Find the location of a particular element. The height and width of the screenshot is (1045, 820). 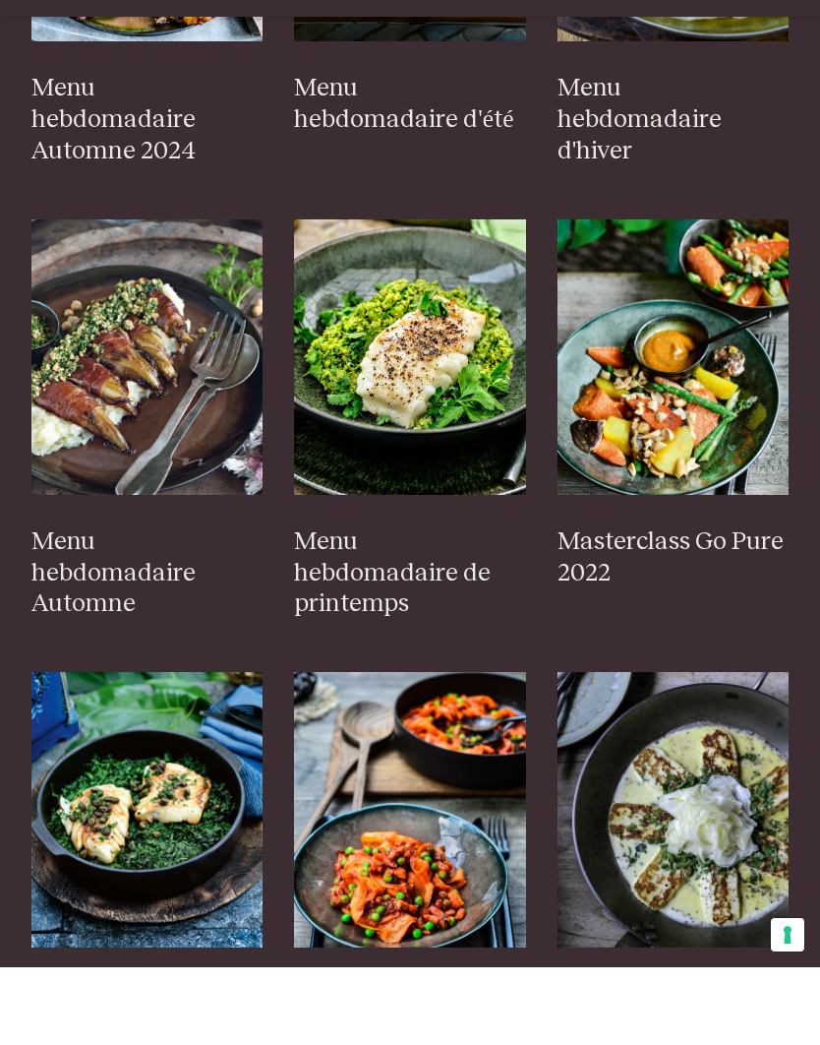

a: Menu hebdomadaire de printemps Menu hebdomadaire de printemps is located at coordinates (410, 498).